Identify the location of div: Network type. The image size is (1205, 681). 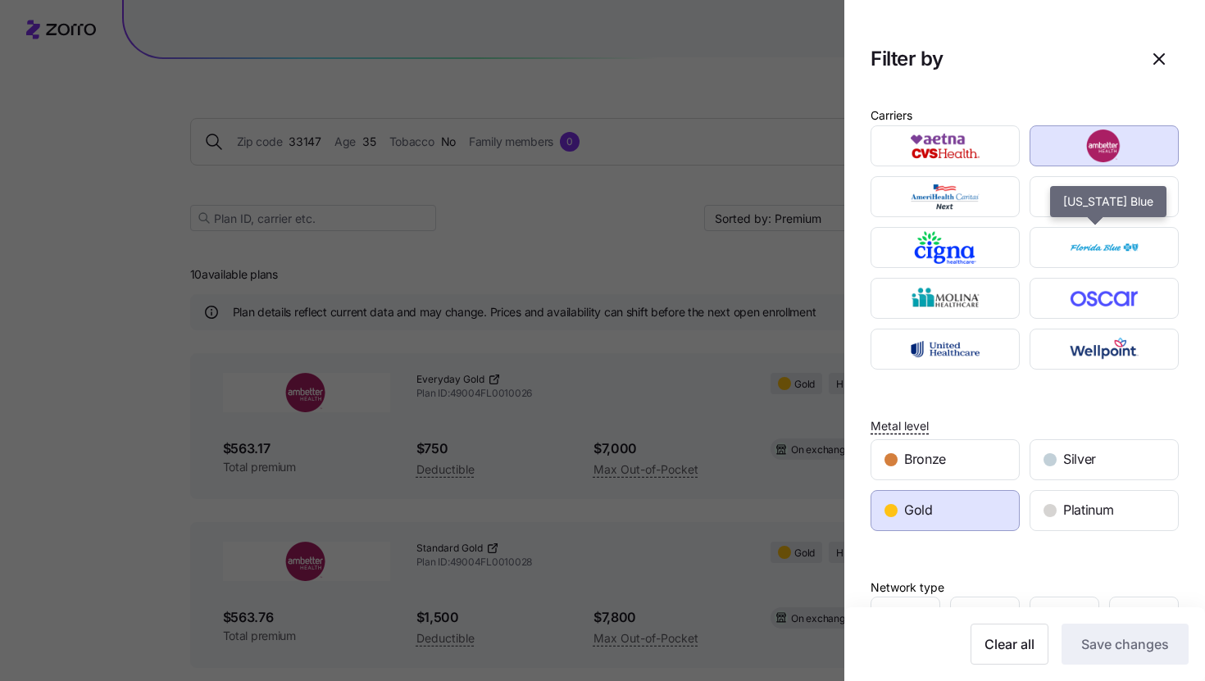
(907, 588).